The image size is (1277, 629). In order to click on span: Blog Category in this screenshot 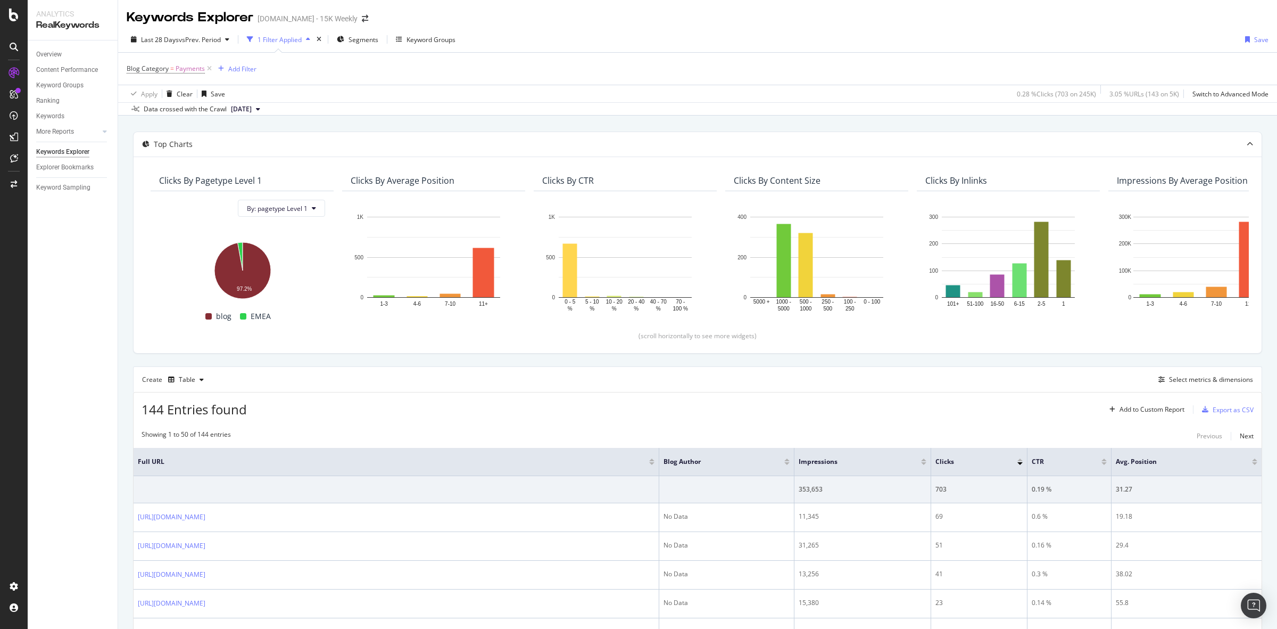, I will do `click(147, 68)`.